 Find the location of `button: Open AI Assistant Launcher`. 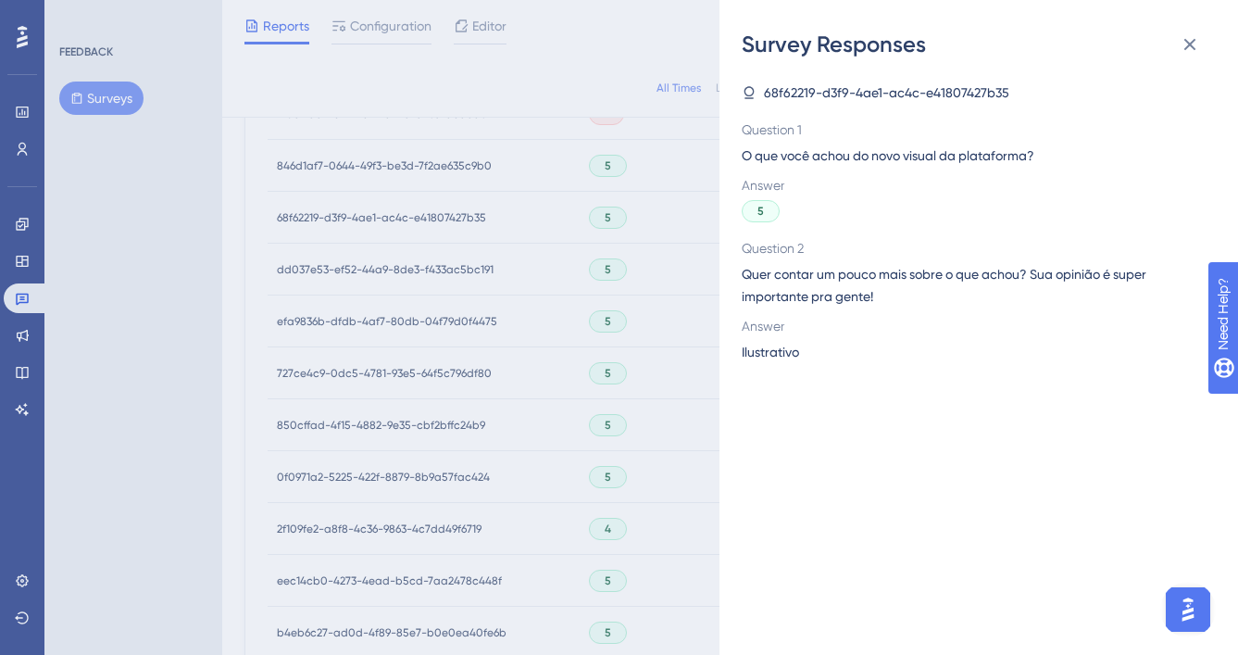

button: Open AI Assistant Launcher is located at coordinates (28, 28).